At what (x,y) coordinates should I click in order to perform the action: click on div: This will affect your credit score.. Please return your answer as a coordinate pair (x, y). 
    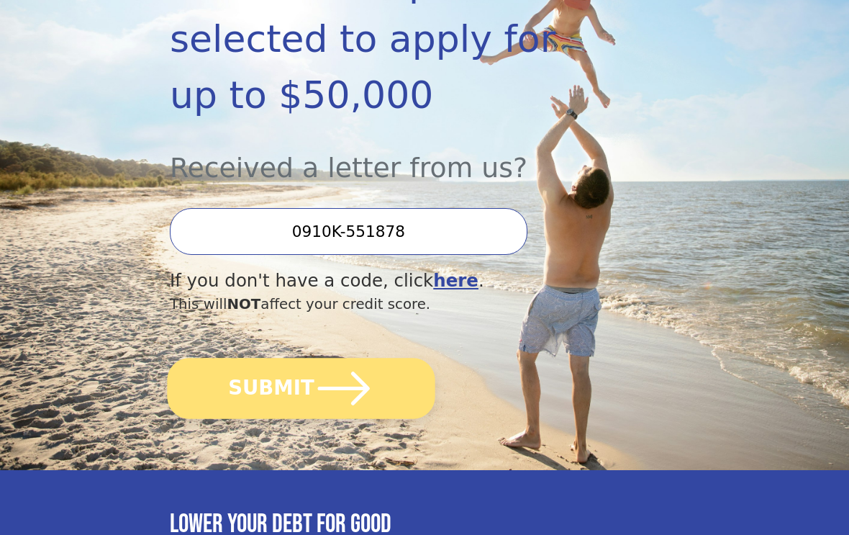
    Looking at the image, I should click on (386, 305).